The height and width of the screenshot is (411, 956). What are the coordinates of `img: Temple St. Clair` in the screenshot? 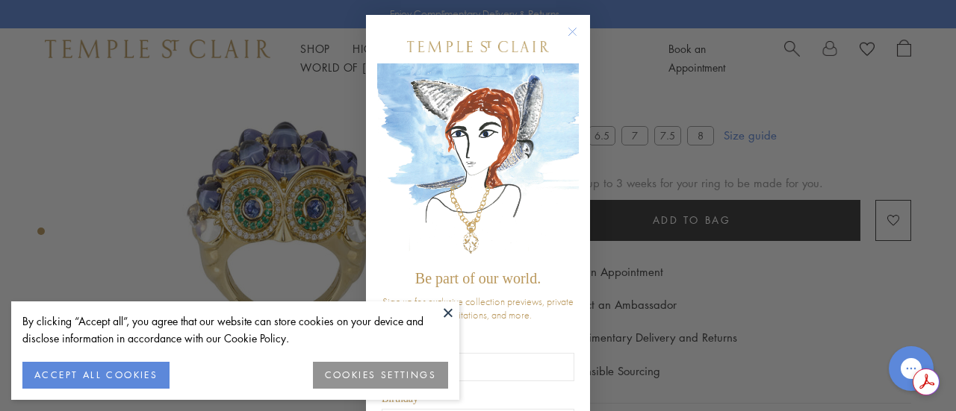 It's located at (478, 46).